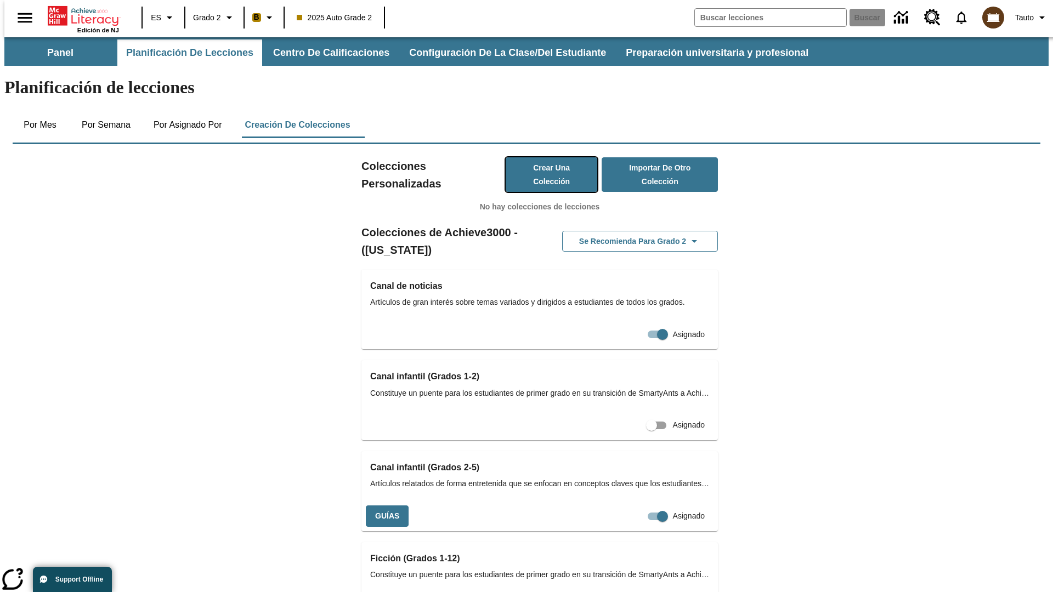  Describe the element at coordinates (552, 174) in the screenshot. I see `button: Crear una colección` at that location.